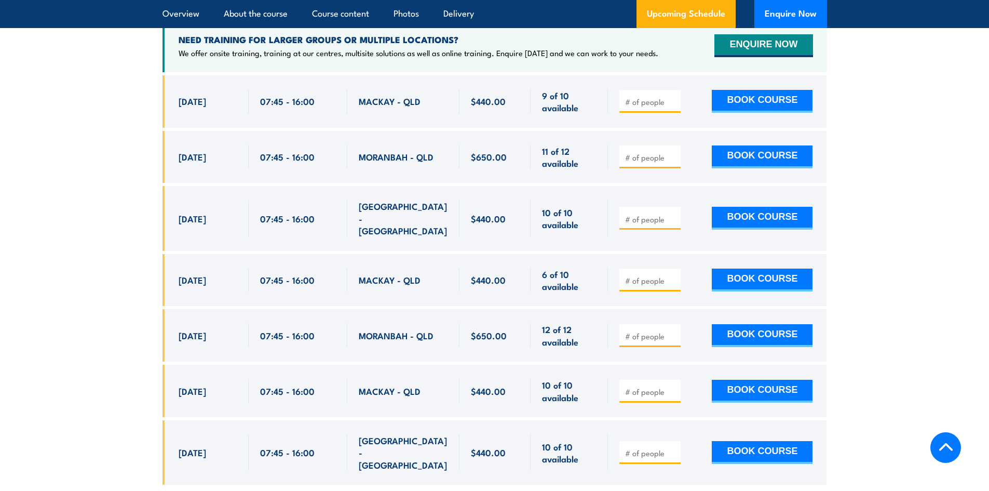  Describe the element at coordinates (763, 46) in the screenshot. I see `button: ENQUIRE NOW` at that location.